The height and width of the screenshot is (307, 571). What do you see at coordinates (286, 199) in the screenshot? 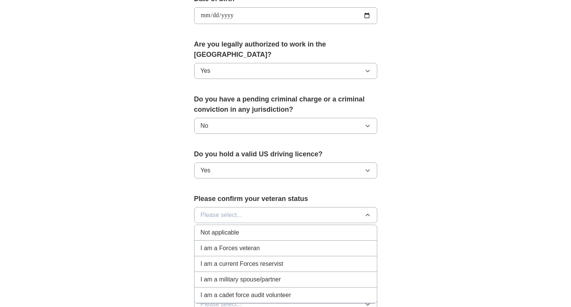
I see `label: Please confirm your veteran status` at bounding box center [286, 199].